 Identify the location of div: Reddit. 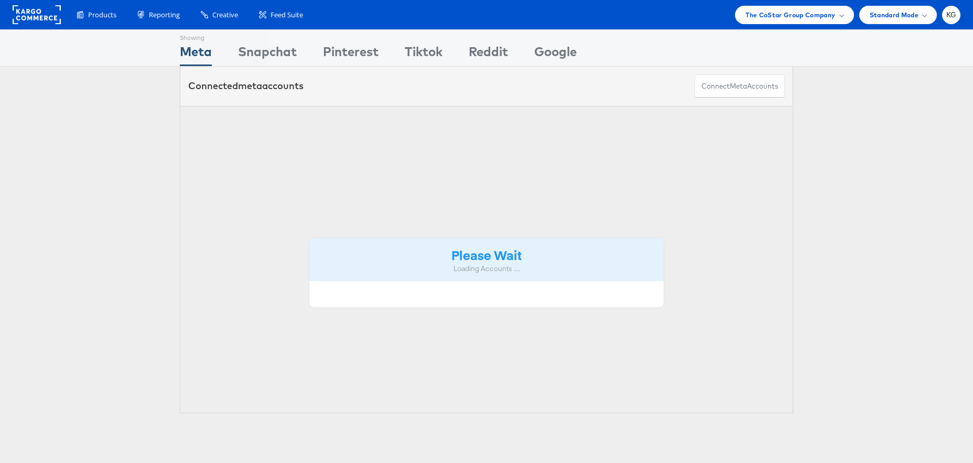
(488, 54).